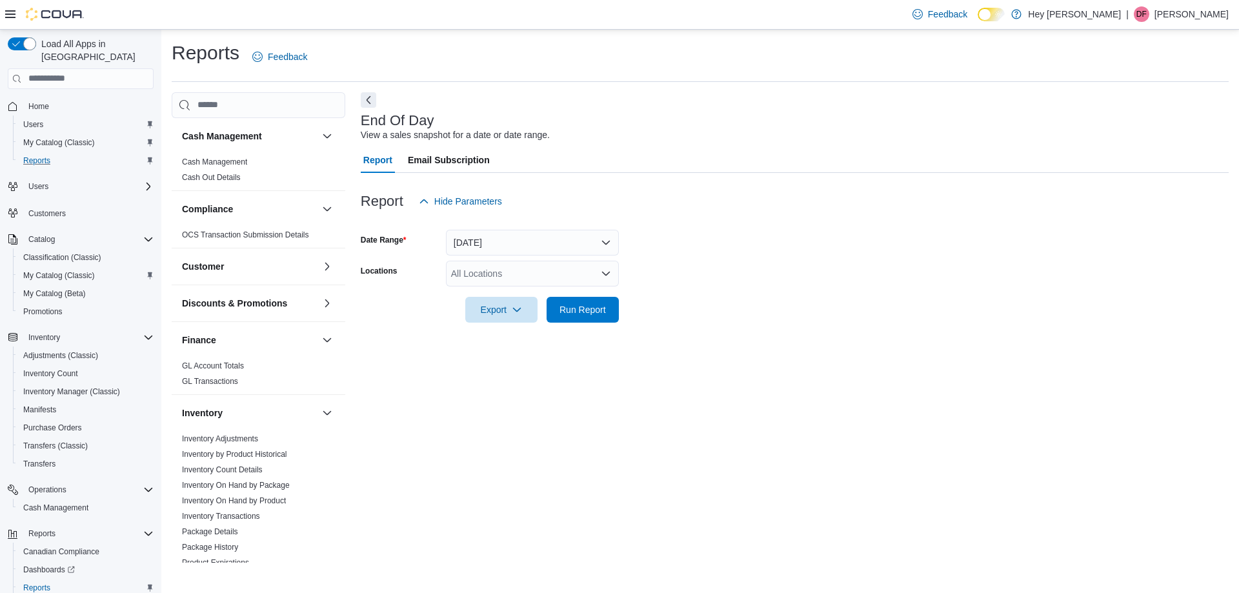 This screenshot has height=593, width=1239. Describe the element at coordinates (81, 337) in the screenshot. I see `button: Inventory` at that location.